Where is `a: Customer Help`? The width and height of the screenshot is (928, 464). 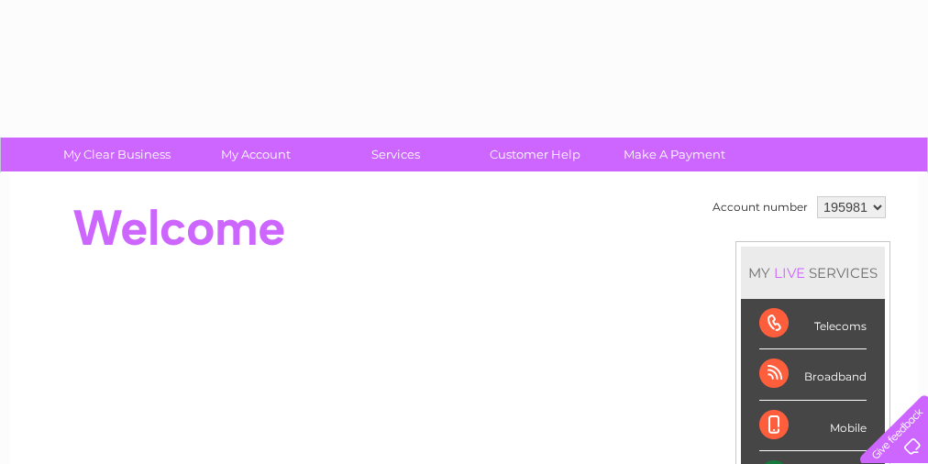 a: Customer Help is located at coordinates (535, 154).